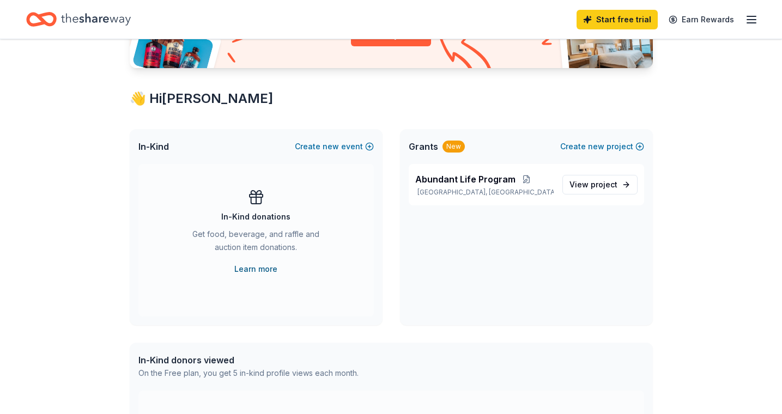 The width and height of the screenshot is (782, 414). Describe the element at coordinates (256, 269) in the screenshot. I see `a: Learn more` at that location.